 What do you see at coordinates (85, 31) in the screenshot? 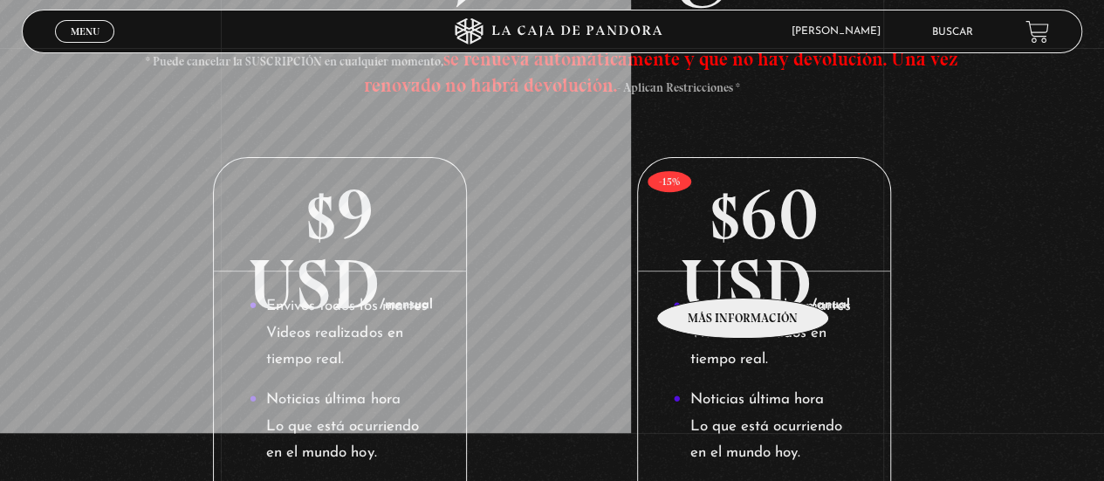
I see `span: Menu` at bounding box center [85, 31].